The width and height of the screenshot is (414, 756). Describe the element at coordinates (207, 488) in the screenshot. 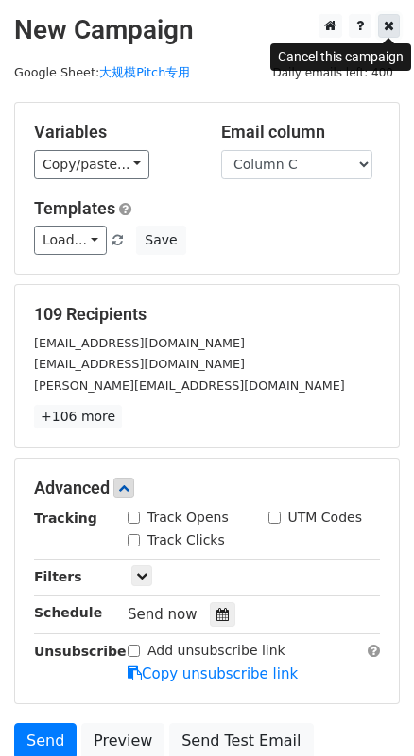

I see `h5: Advanced` at that location.